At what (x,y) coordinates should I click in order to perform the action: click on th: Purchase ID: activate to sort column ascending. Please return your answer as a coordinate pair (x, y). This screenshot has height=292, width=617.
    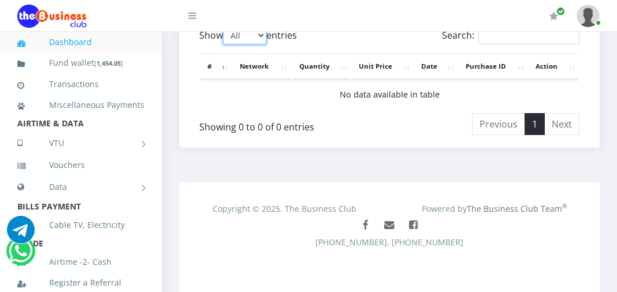
    Looking at the image, I should click on (493, 66).